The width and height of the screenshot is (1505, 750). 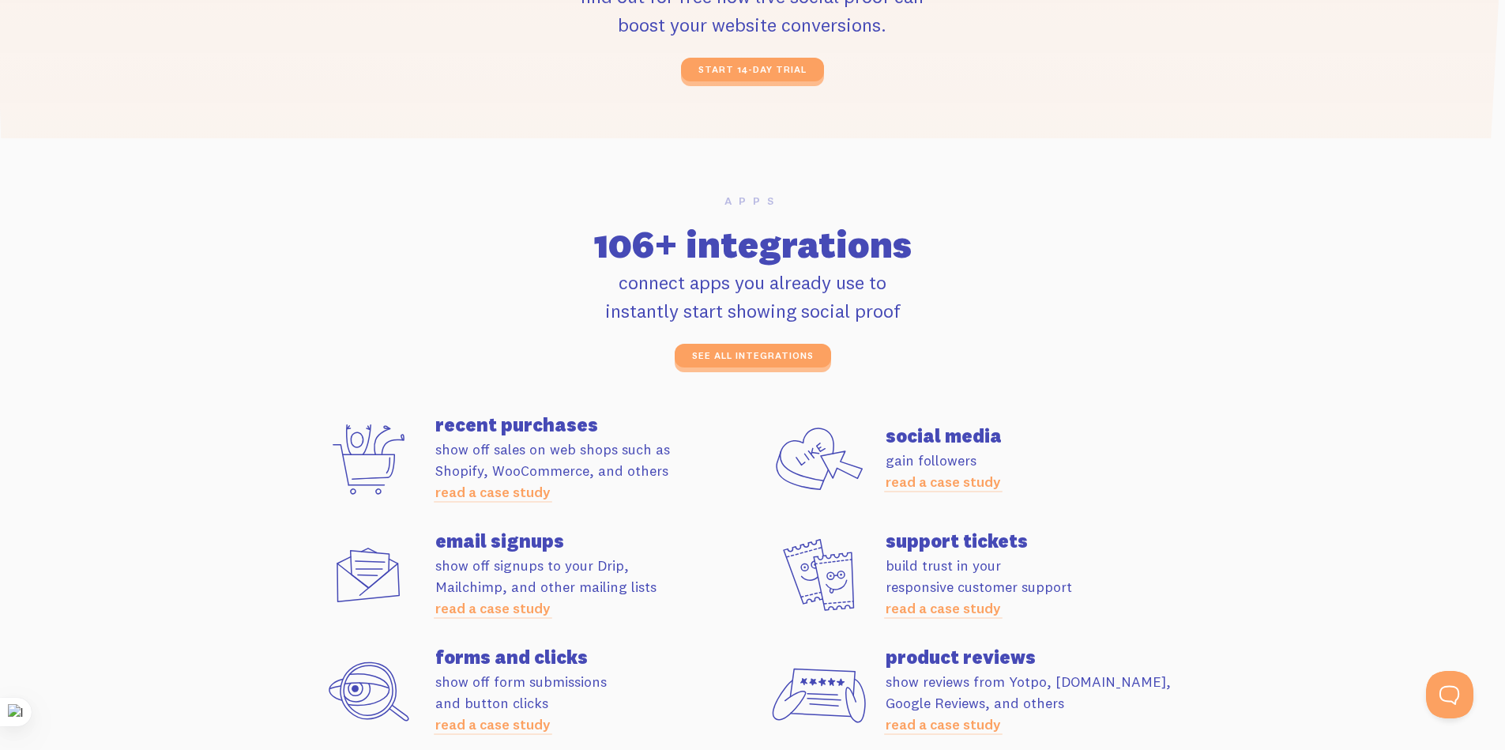 I want to click on p: connect apps you already use to instantly start showing social proof, so click(x=753, y=296).